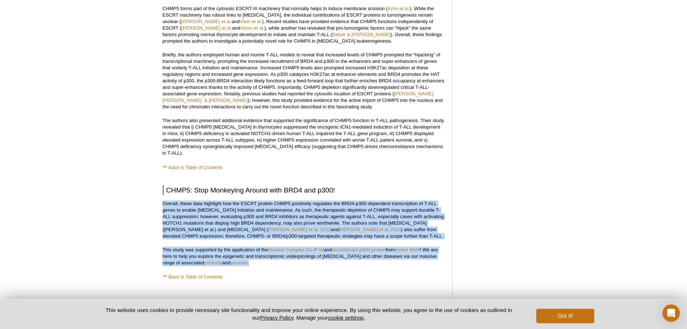 The width and height of the screenshot is (687, 329). What do you see at coordinates (304, 190) in the screenshot?
I see `h2: CHMP5: Stop Monkeying Around with BRD4 and p300!` at bounding box center [304, 190].